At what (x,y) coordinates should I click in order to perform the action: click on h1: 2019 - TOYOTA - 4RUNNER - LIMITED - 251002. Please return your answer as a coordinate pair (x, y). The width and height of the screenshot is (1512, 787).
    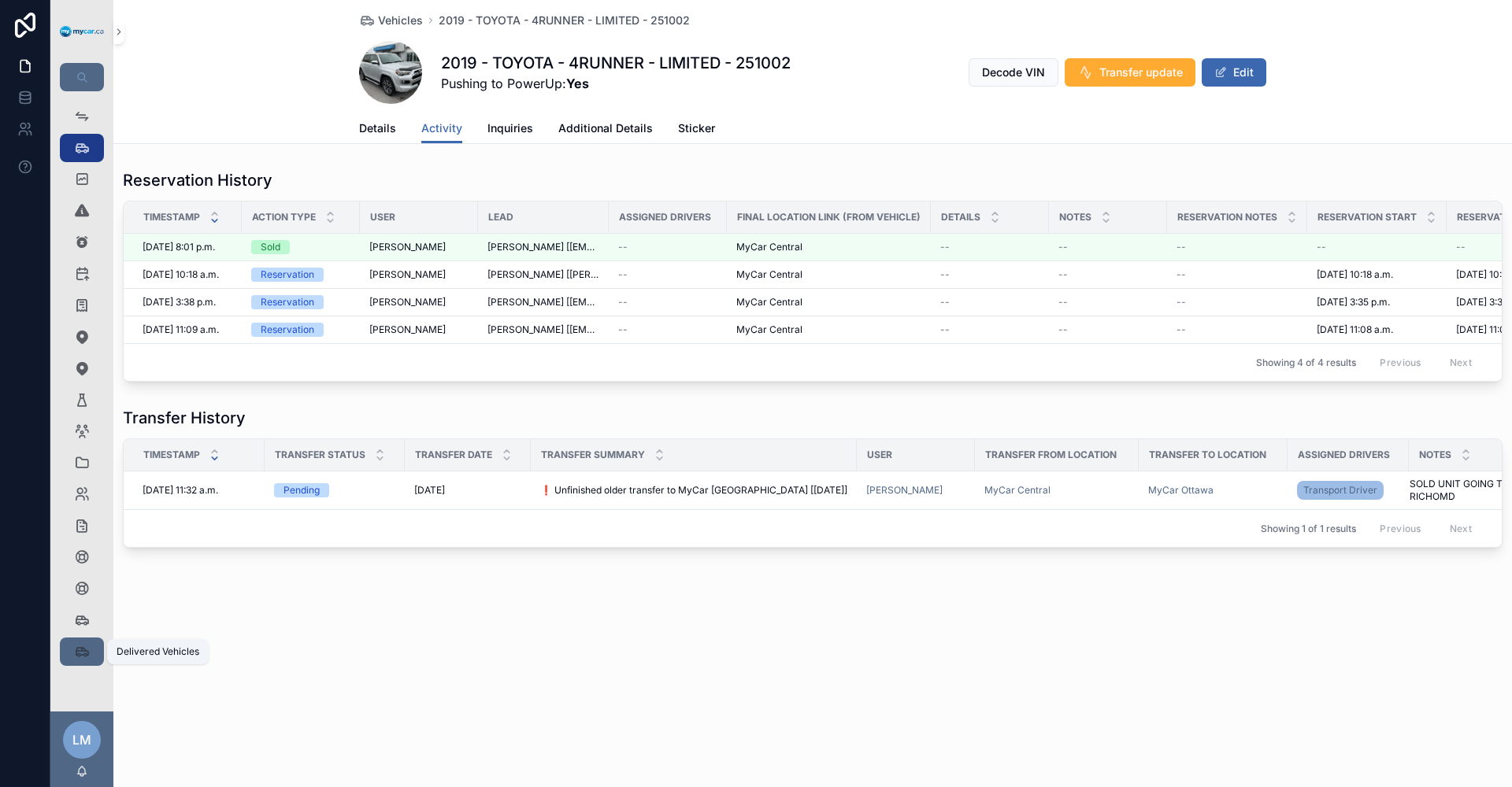
    Looking at the image, I should click on (615, 63).